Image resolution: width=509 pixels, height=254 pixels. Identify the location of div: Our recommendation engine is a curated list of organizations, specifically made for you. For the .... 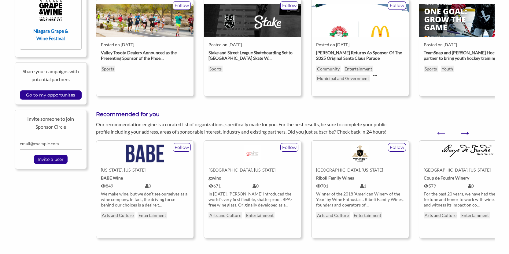
(244, 128).